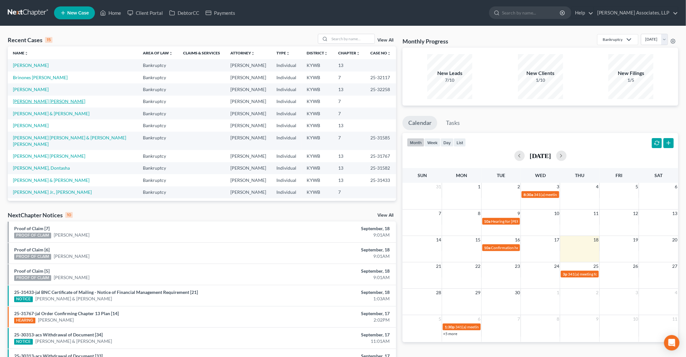 The width and height of the screenshot is (686, 357). What do you see at coordinates (23, 299) in the screenshot?
I see `div: NOTICE` at bounding box center [23, 299].